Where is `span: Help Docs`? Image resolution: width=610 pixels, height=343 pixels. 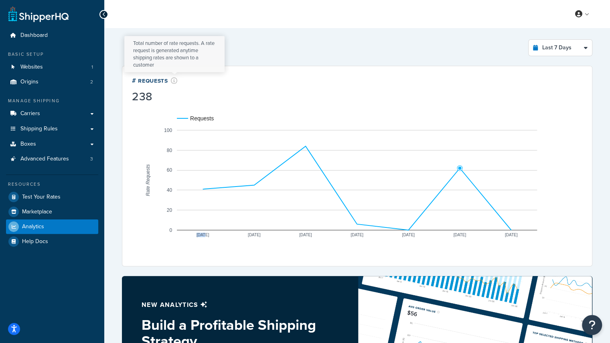 span: Help Docs is located at coordinates (35, 242).